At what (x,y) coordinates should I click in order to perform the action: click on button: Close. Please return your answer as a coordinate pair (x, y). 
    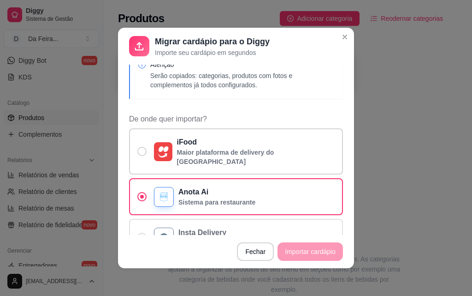
    Looking at the image, I should click on (345, 37).